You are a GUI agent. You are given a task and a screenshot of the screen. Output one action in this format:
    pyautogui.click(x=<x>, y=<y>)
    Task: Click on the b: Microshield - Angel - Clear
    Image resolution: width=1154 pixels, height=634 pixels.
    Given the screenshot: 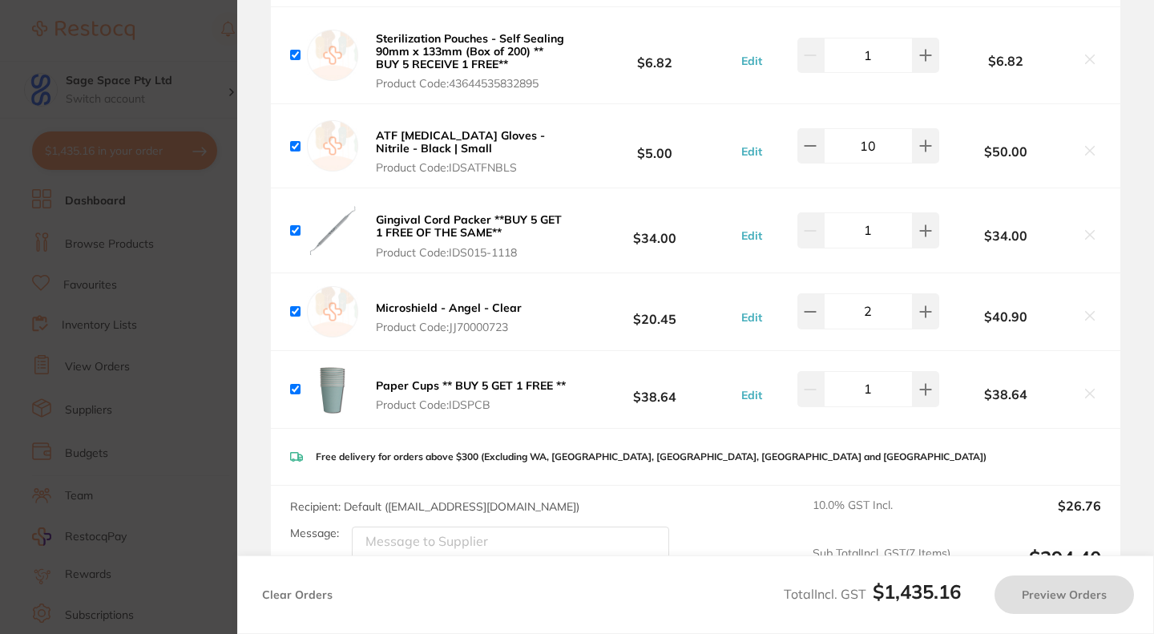 What is the action you would take?
    pyautogui.click(x=449, y=308)
    